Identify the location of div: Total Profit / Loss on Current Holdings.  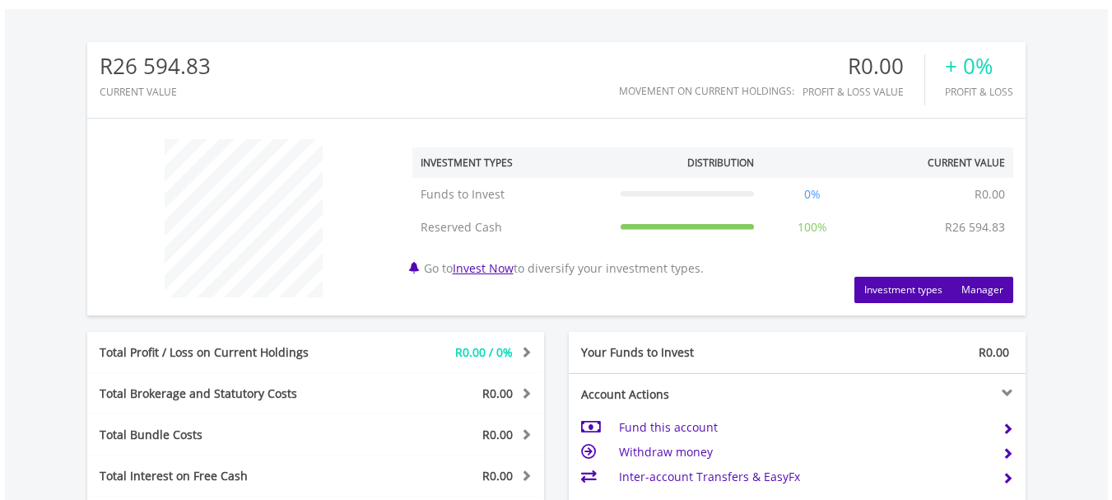
(221, 352).